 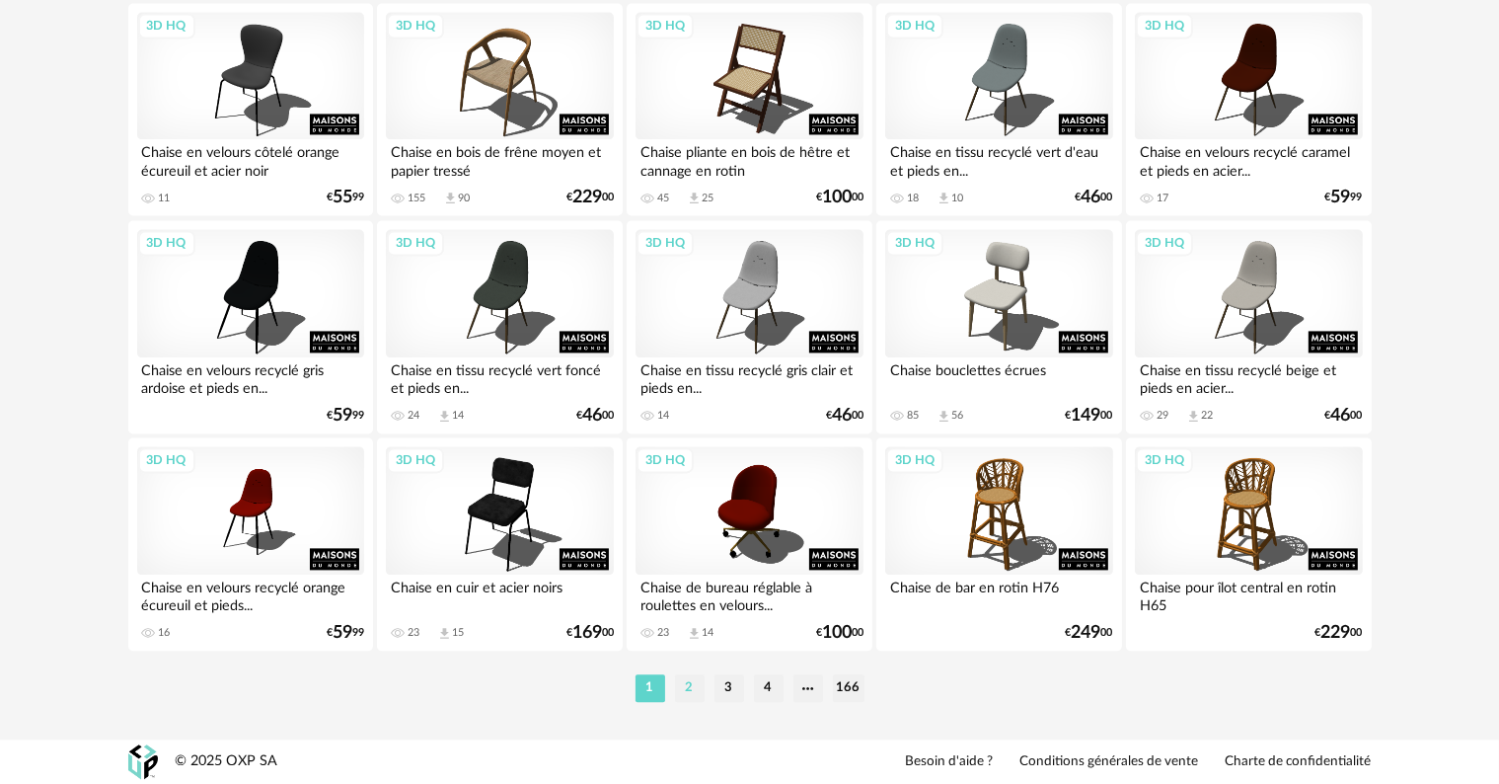 I want to click on li: 166, so click(x=849, y=688).